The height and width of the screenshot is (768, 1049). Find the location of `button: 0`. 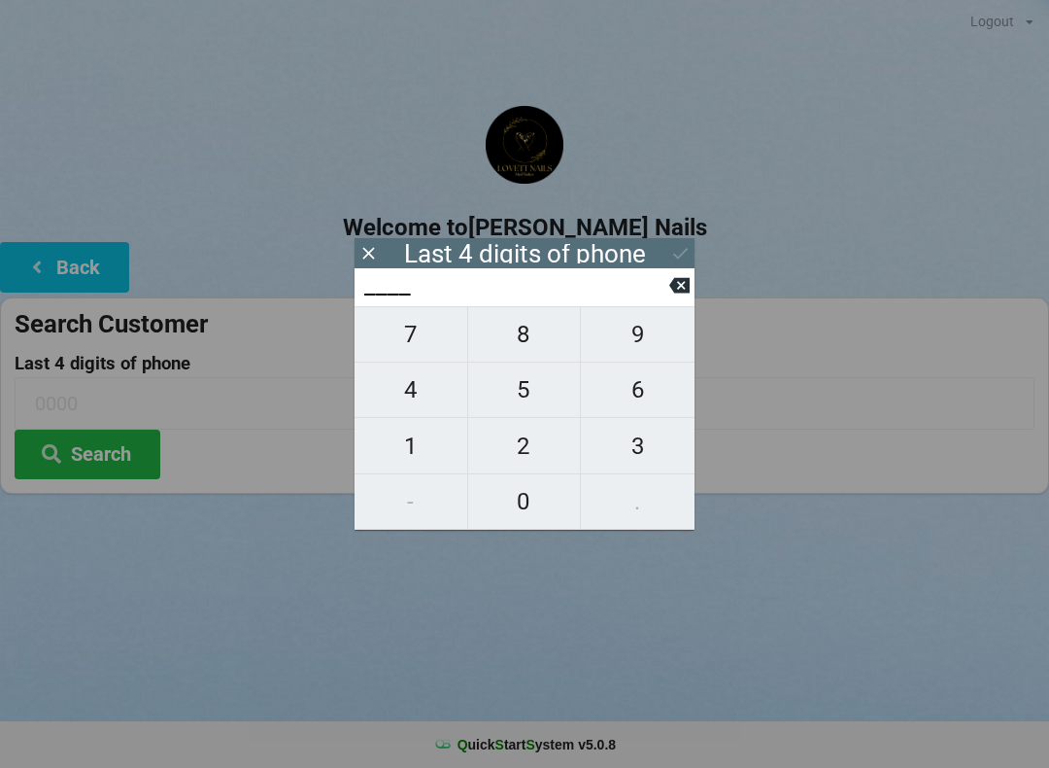

button: 0 is located at coordinates (525, 501).